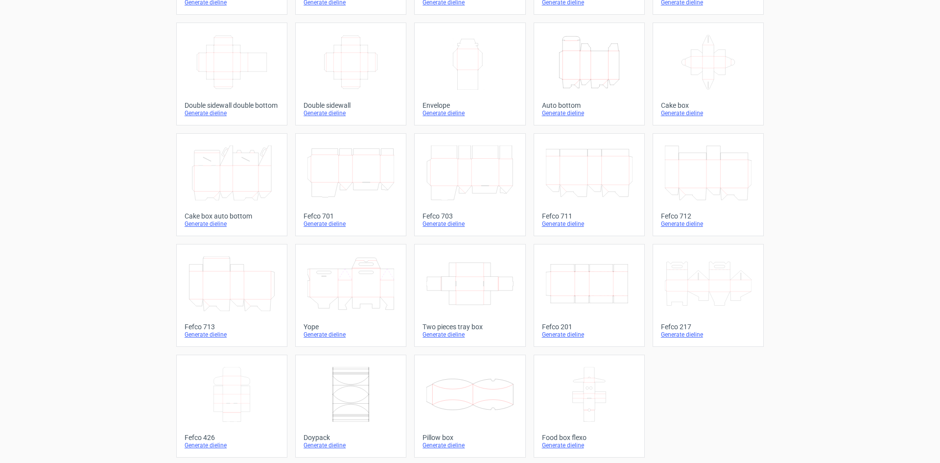 This screenshot has width=940, height=463. I want to click on a: Double sidewall double bottomGenerate dieline, so click(232, 74).